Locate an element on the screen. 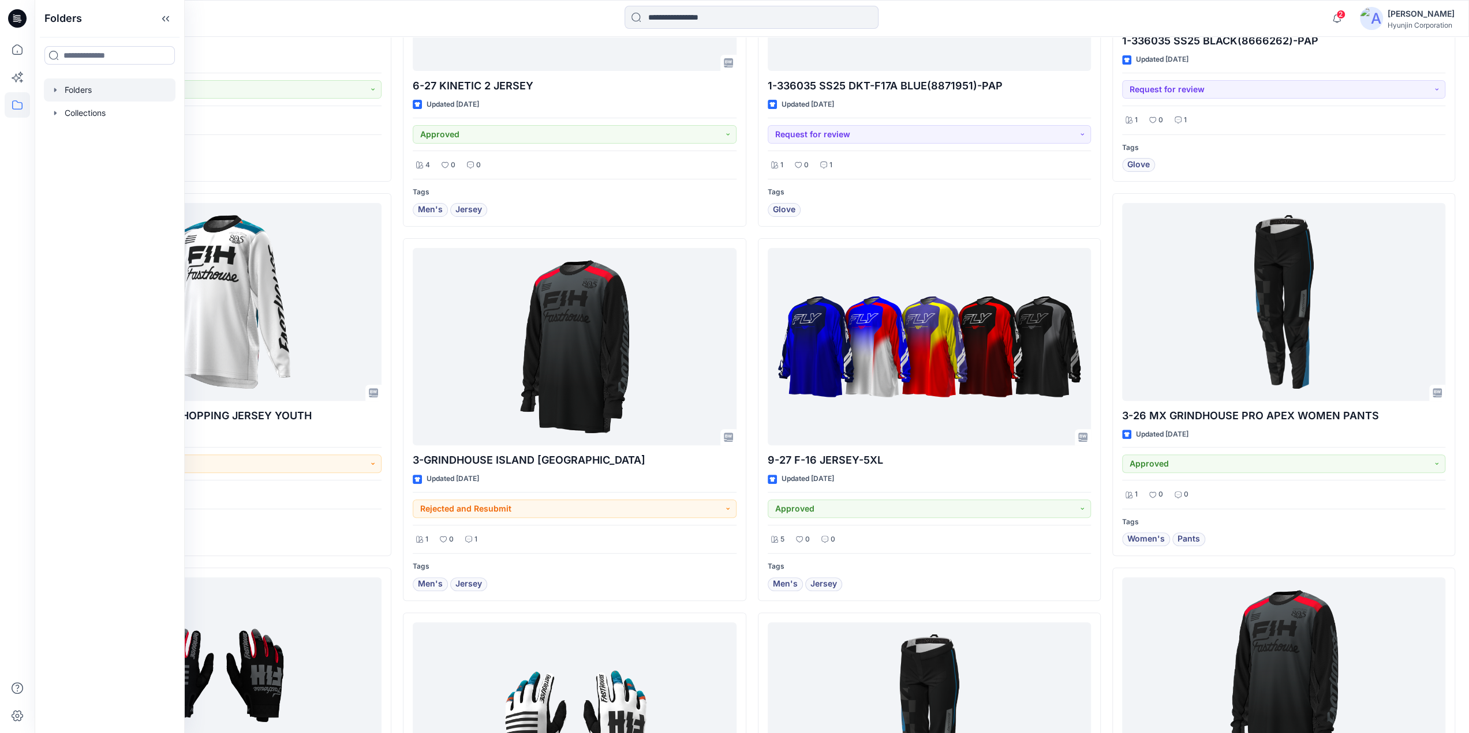  a: 1-GRINDHOUSE ISLAND HOPPING JERSEY YOUTH is located at coordinates (220, 302).